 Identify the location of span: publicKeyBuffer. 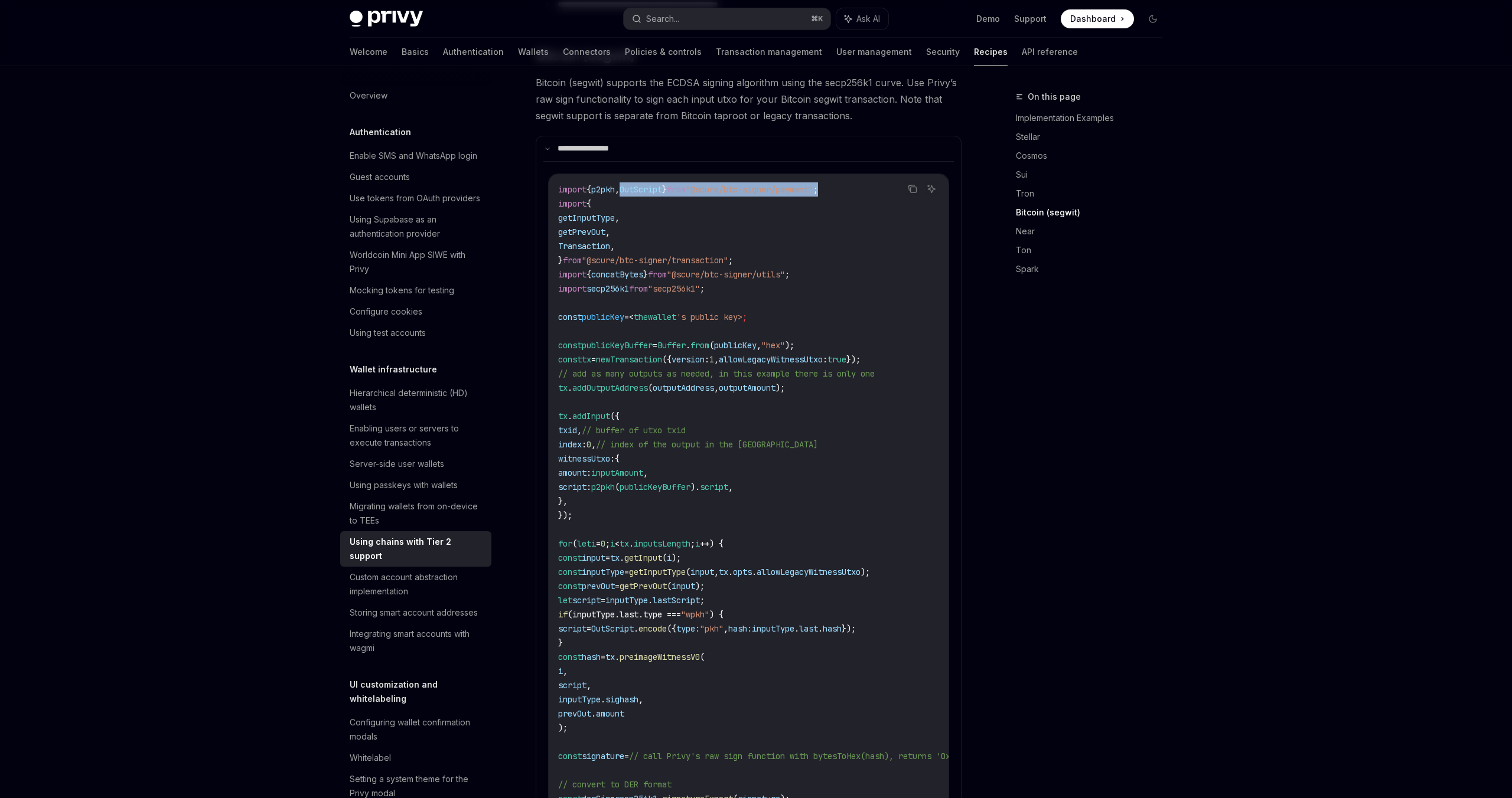
(655, 487).